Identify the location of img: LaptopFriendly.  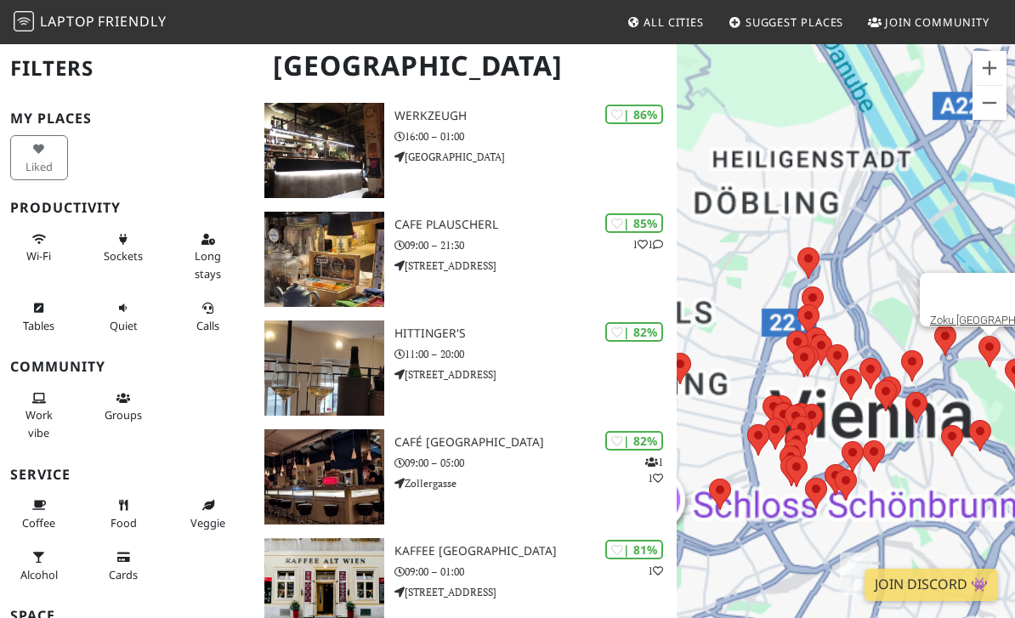
(24, 21).